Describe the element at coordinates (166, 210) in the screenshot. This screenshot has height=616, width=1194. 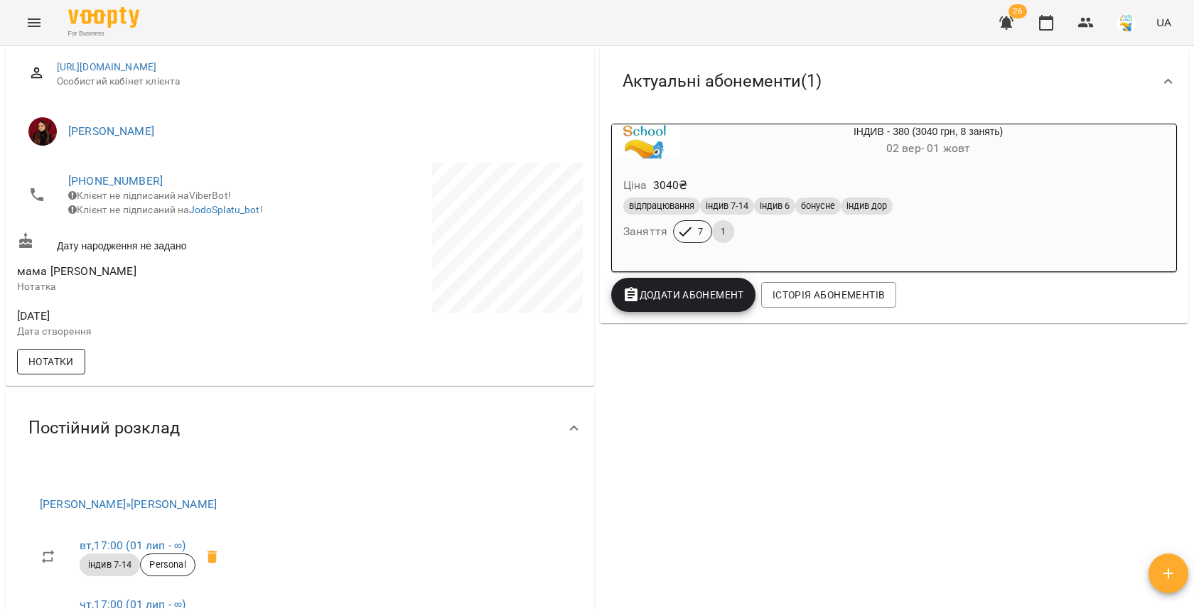
I see `span: Клієнт не підписаний на !` at that location.